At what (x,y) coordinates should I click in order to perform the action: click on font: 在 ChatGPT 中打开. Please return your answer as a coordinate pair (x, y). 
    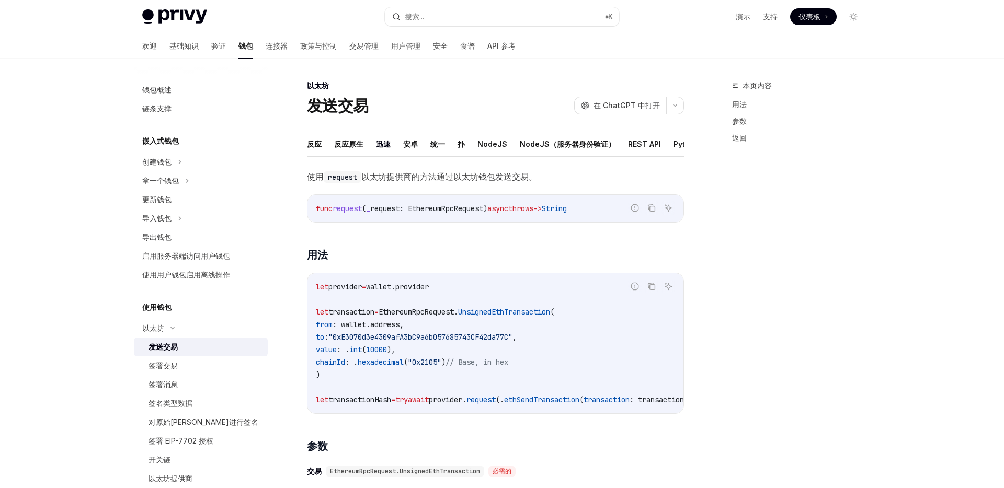
    Looking at the image, I should click on (627, 105).